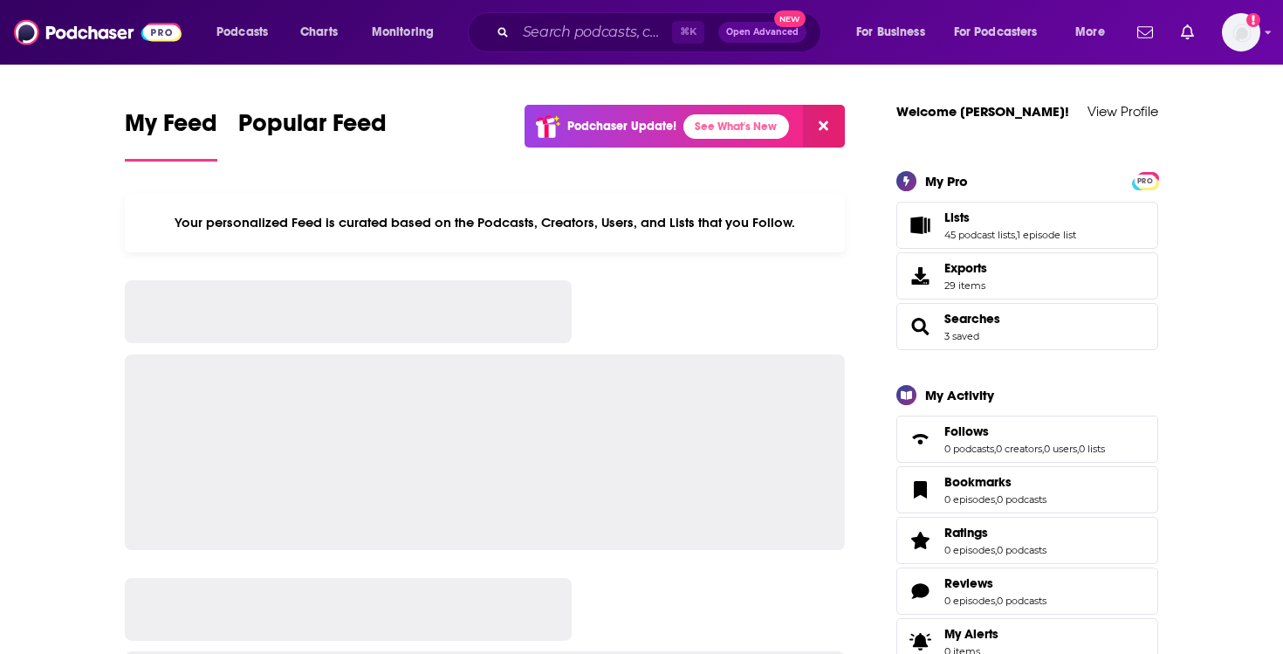  What do you see at coordinates (1060, 448) in the screenshot?
I see `a: 0 users` at bounding box center [1060, 448].